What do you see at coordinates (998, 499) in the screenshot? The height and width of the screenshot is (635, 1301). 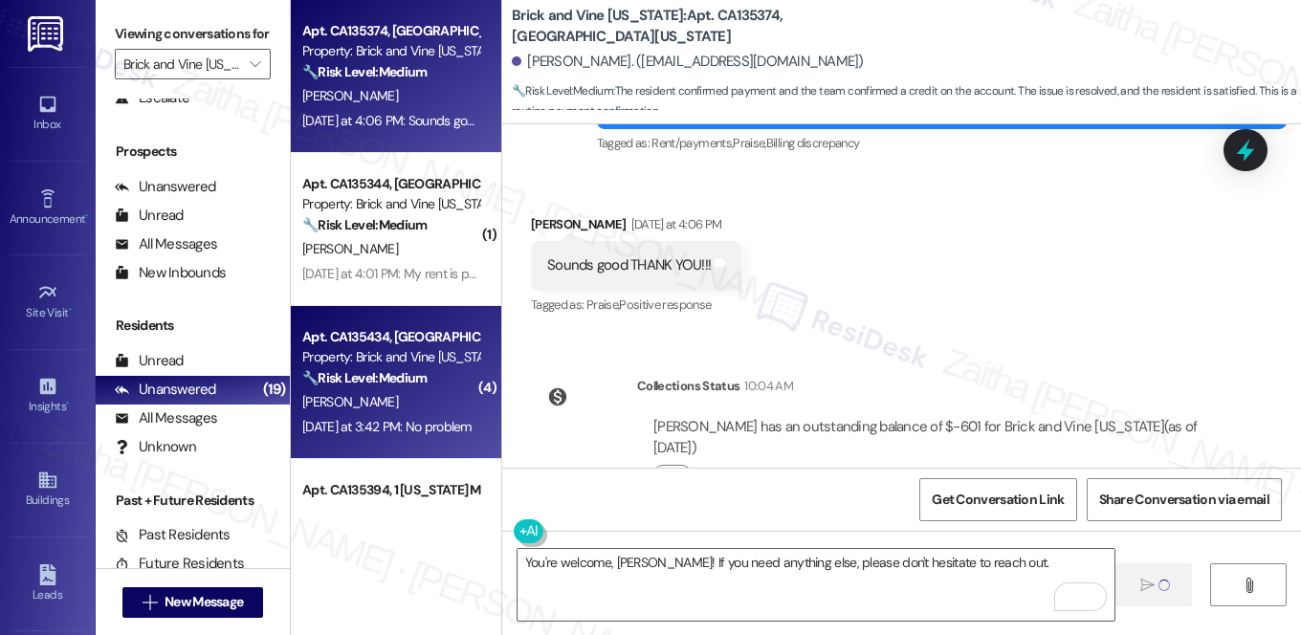 I see `span: Get Conversation Link` at bounding box center [998, 499].